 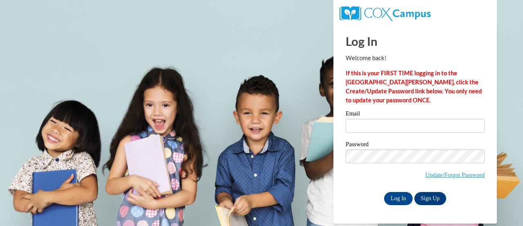 What do you see at coordinates (385, 13) in the screenshot?
I see `img: COX Campus` at bounding box center [385, 13].